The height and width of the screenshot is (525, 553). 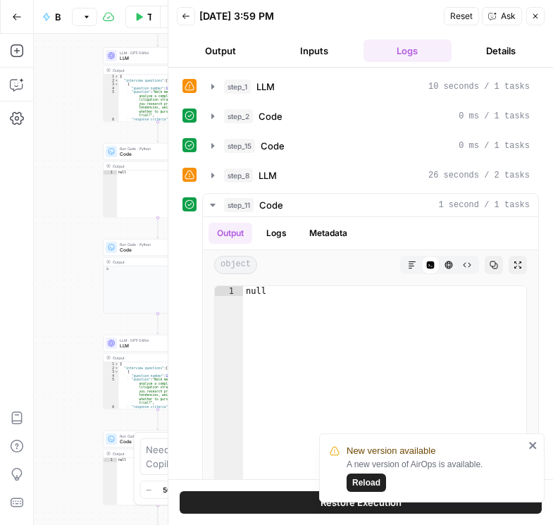 What do you see at coordinates (158, 36) in the screenshot?
I see `g: Edge from start to step_1` at bounding box center [158, 36].